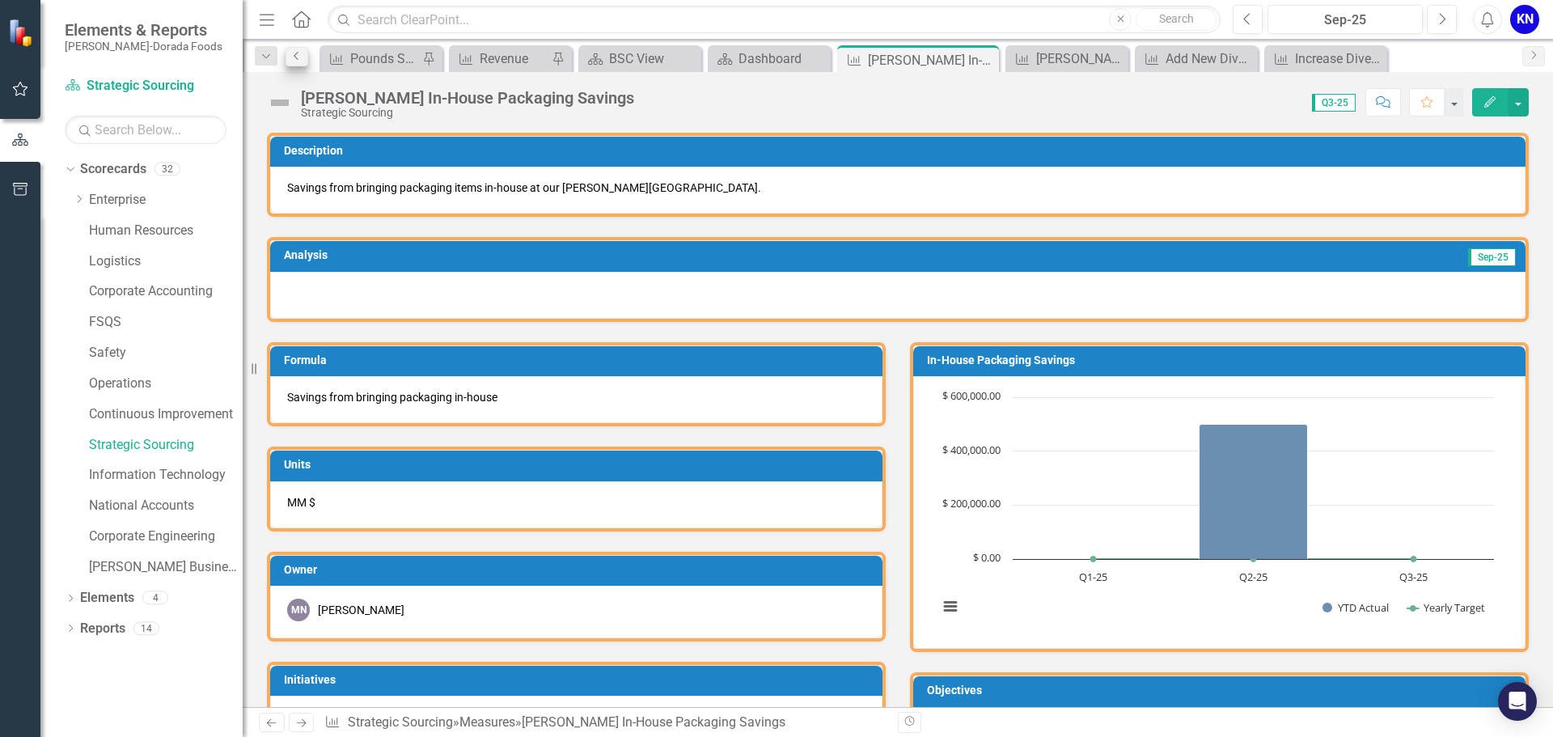 Image resolution: width=1553 pixels, height=737 pixels. I want to click on input: Search Below..., so click(146, 129).